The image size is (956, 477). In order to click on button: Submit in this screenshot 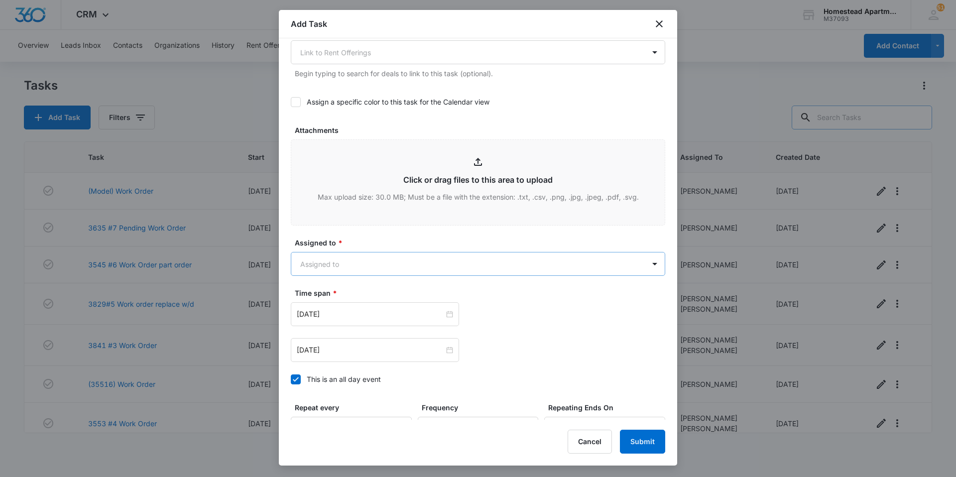, I will do `click(642, 441)`.